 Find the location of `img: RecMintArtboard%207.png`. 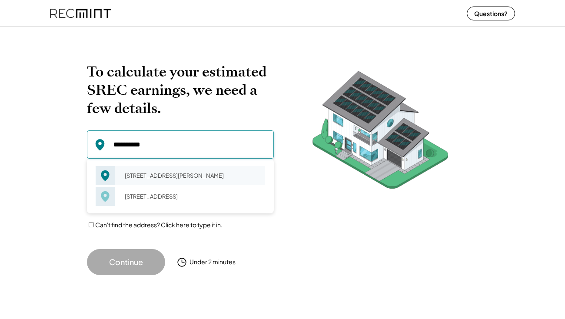

img: RecMintArtboard%207.png is located at coordinates (380, 132).